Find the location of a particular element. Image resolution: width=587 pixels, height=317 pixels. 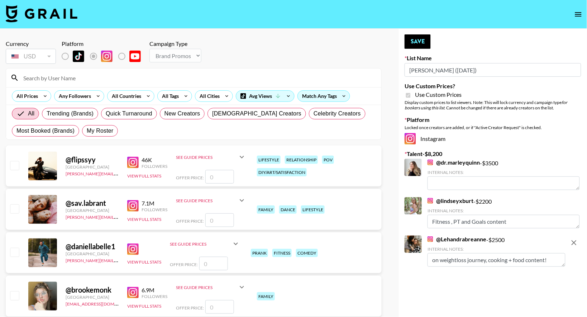

img: Grail Talent is located at coordinates (42, 14).